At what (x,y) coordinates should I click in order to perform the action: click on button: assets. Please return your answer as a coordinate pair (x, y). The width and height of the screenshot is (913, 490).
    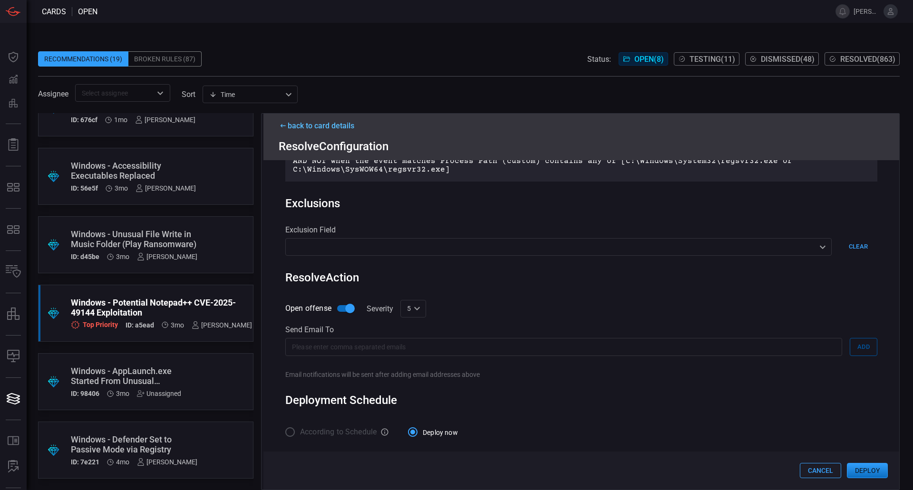
    Looking at the image, I should click on (13, 314).